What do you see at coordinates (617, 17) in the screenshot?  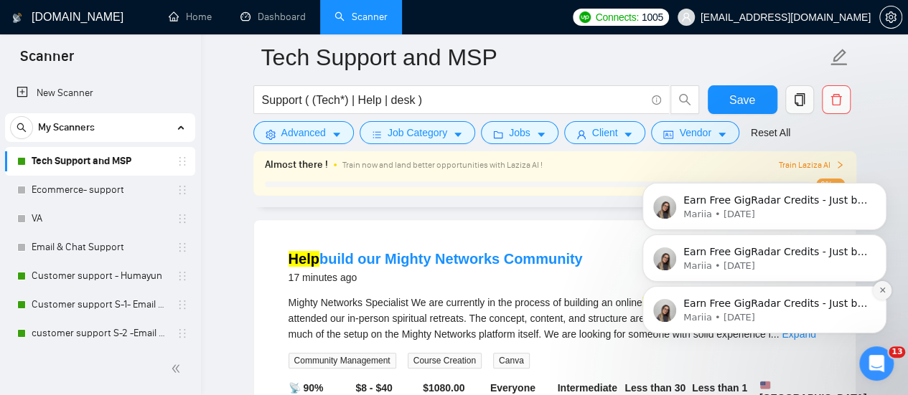 I see `span: Connects:` at bounding box center [617, 17].